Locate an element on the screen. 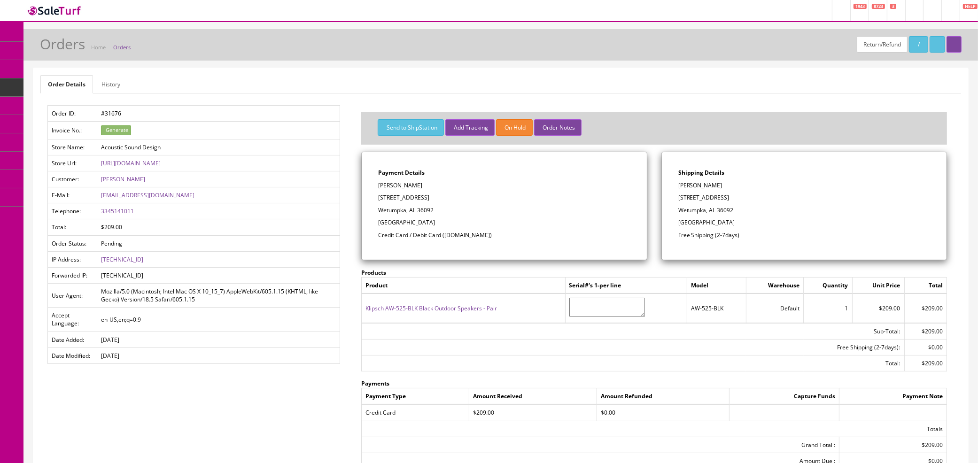 The width and height of the screenshot is (978, 463). td: Capture Funds is located at coordinates (784, 396).